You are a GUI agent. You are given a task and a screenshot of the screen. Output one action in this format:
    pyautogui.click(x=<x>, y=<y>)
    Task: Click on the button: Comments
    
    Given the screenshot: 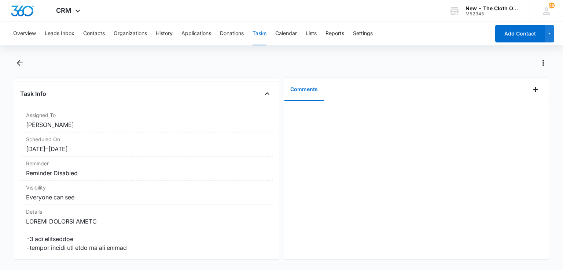 What is the action you would take?
    pyautogui.click(x=304, y=90)
    